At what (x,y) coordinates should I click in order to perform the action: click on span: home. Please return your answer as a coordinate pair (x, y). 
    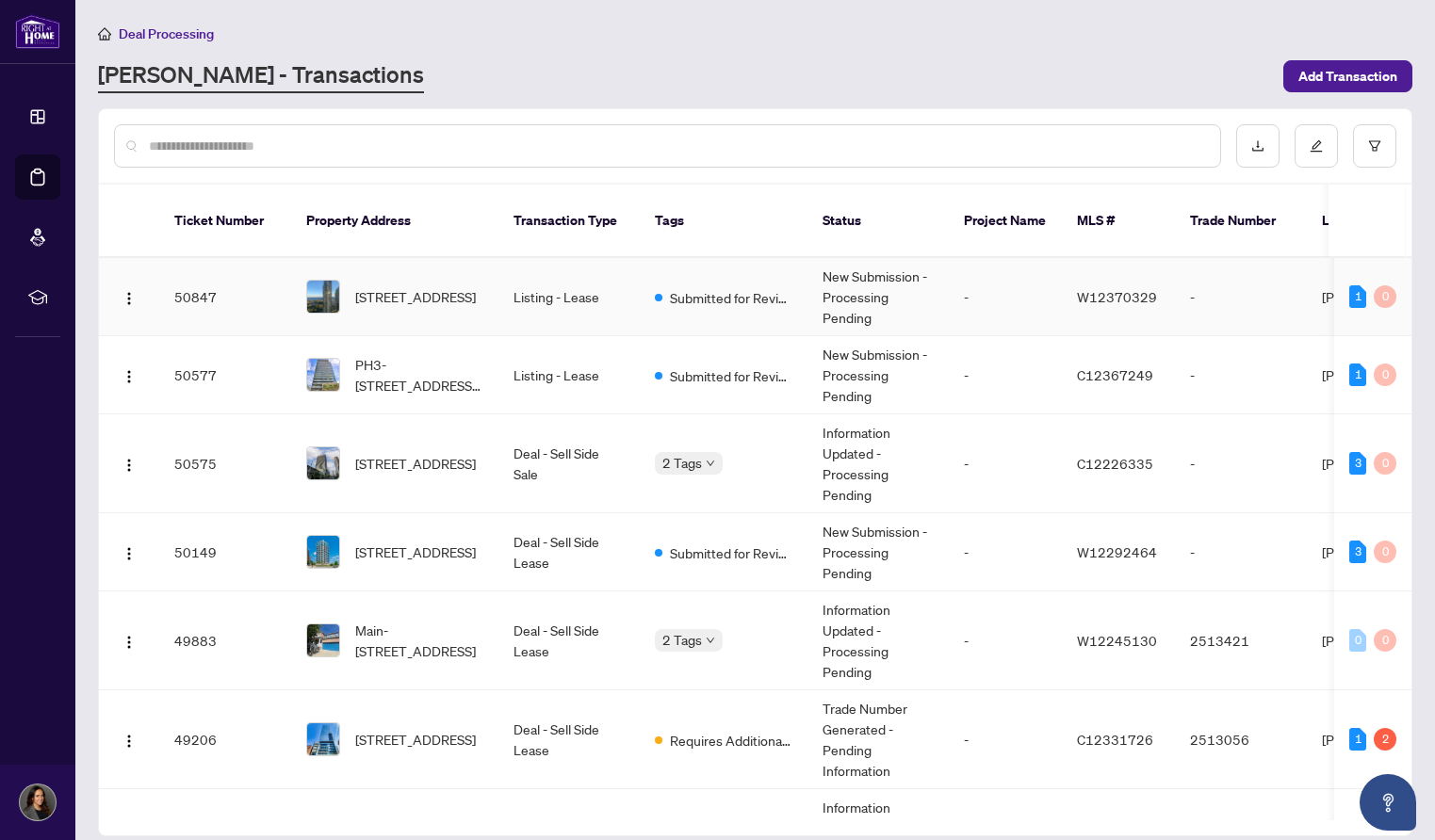
    Looking at the image, I should click on (105, 34).